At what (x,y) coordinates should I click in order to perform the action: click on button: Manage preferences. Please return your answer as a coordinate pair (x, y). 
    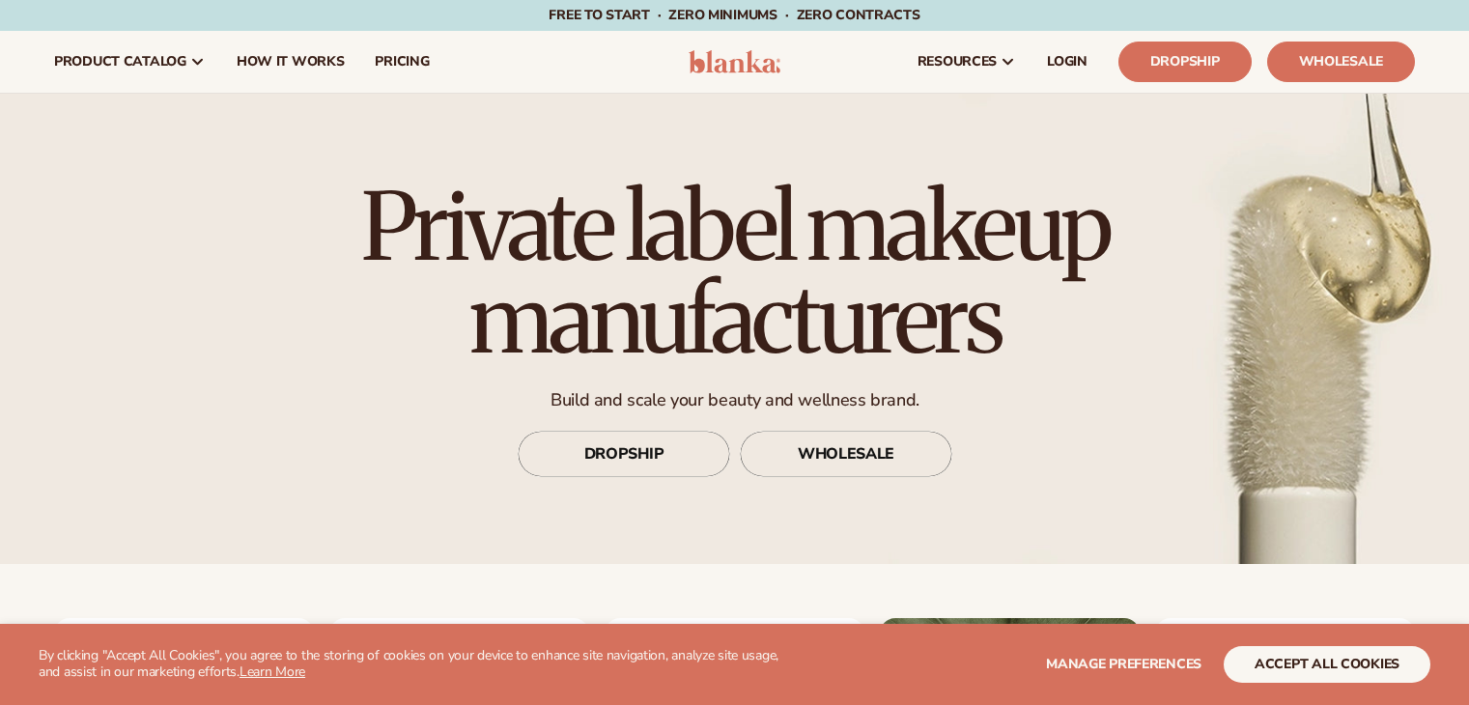
    Looking at the image, I should click on (1123, 664).